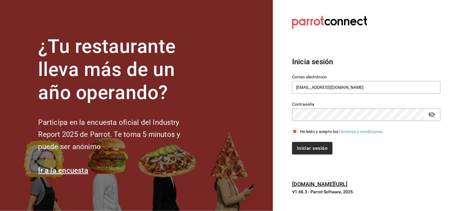  Describe the element at coordinates (119, 135) in the screenshot. I see `h2: Participa en la encuesta oficial del Industry Report 2025 de Parrot. Te toma 5 minutos y puede se...` at that location.